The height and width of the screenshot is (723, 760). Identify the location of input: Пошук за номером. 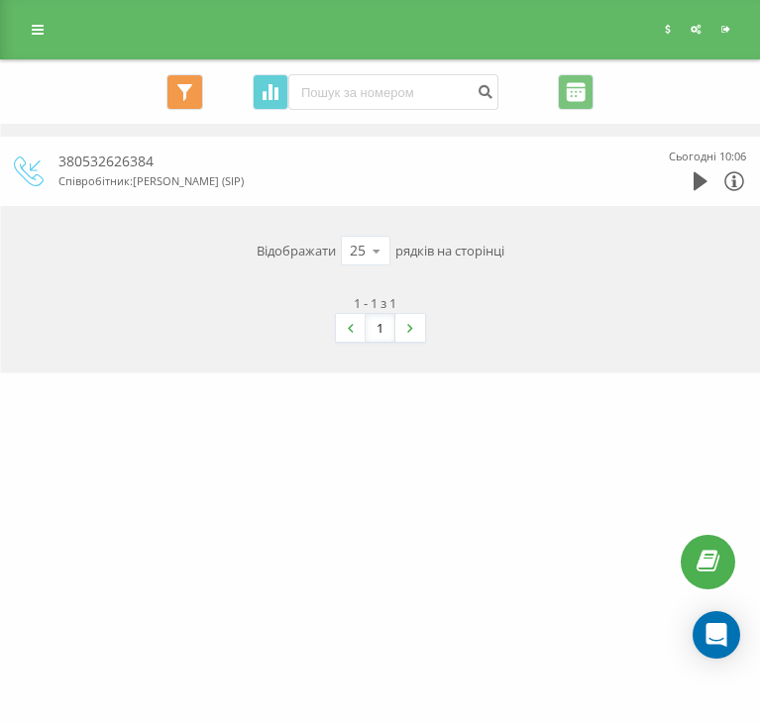
(393, 92).